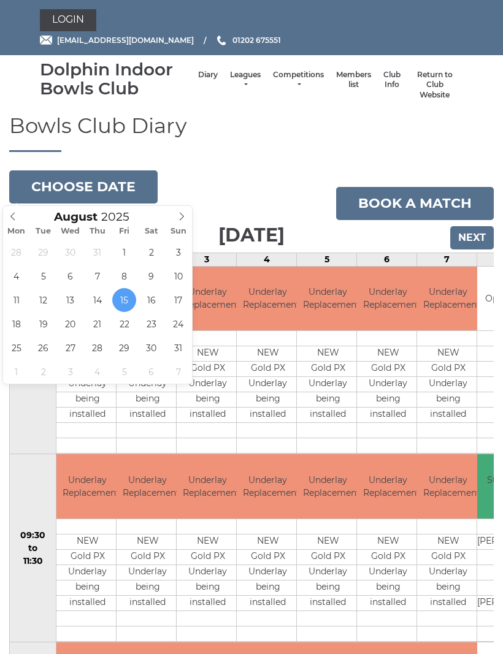 This screenshot has height=654, width=503. Describe the element at coordinates (435, 85) in the screenshot. I see `a: Return to Club Website` at that location.